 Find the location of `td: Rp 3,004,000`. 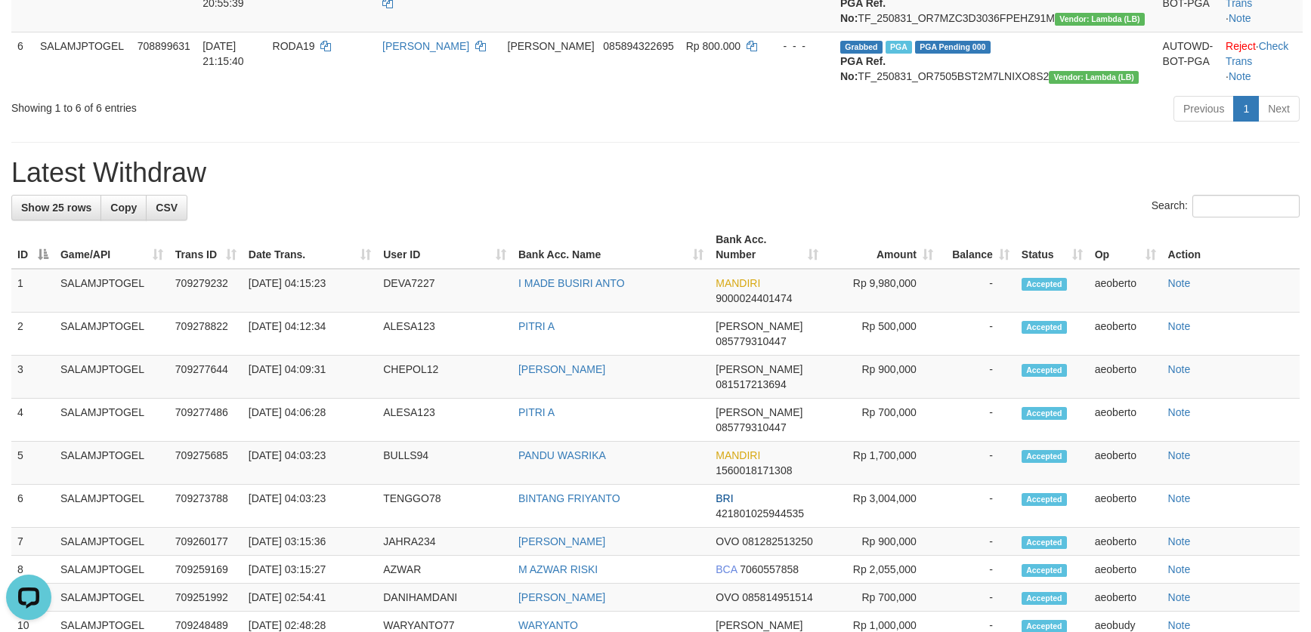

td: Rp 3,004,000 is located at coordinates (882, 506).